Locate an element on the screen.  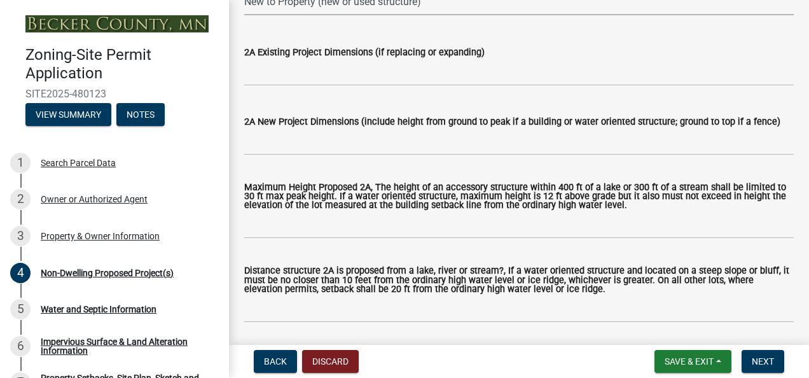
h4: Zoning-Site Permit Application is located at coordinates (122, 64).